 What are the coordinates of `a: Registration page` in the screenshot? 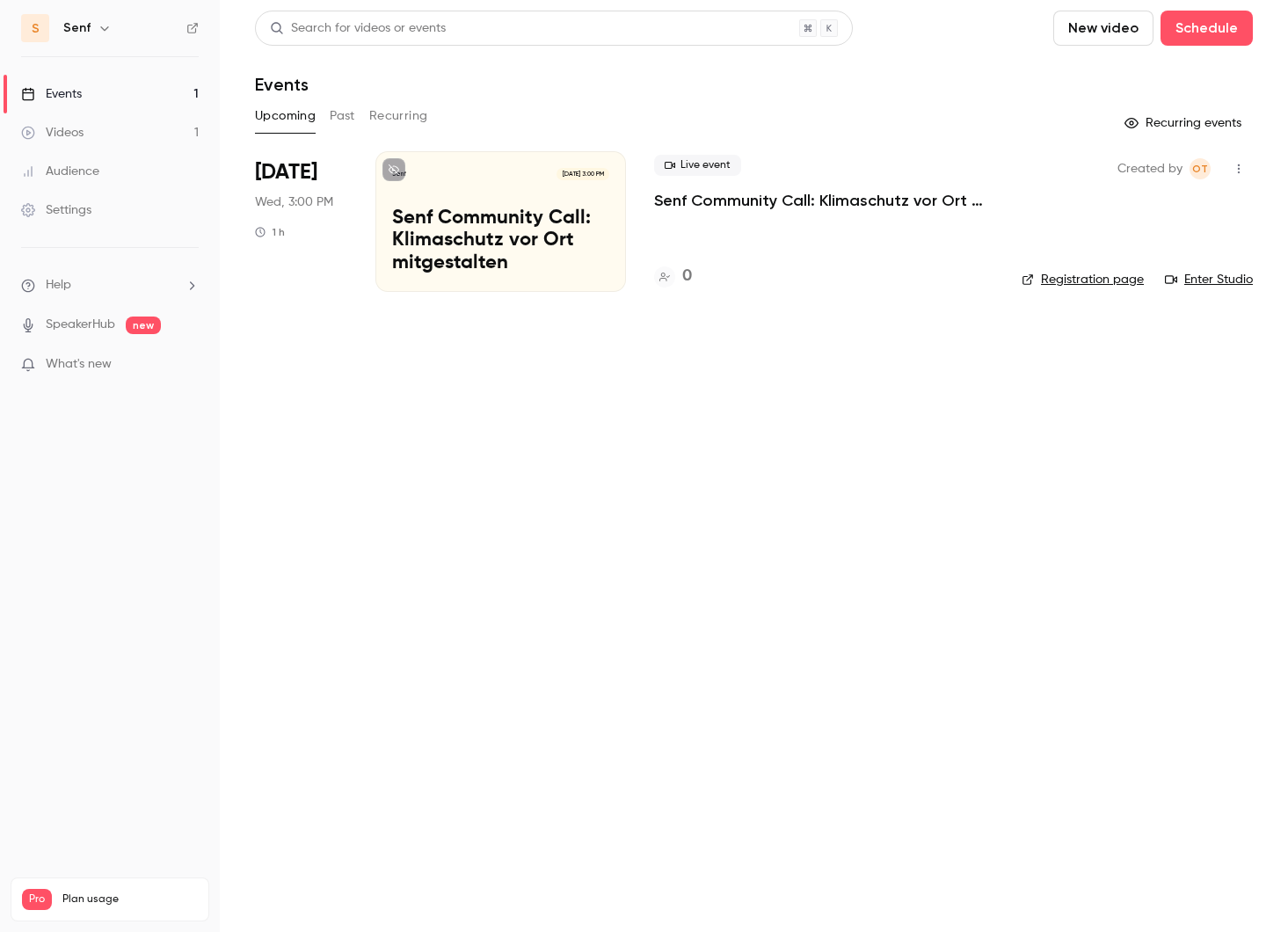 It's located at (1082, 280).